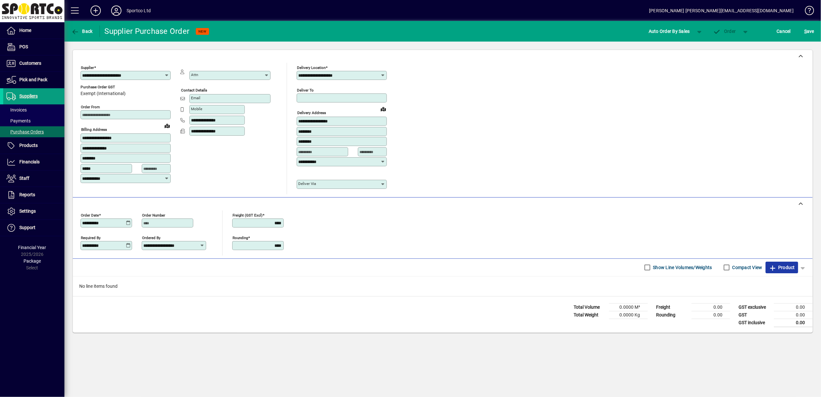  Describe the element at coordinates (34, 146) in the screenshot. I see `a: Products` at that location.